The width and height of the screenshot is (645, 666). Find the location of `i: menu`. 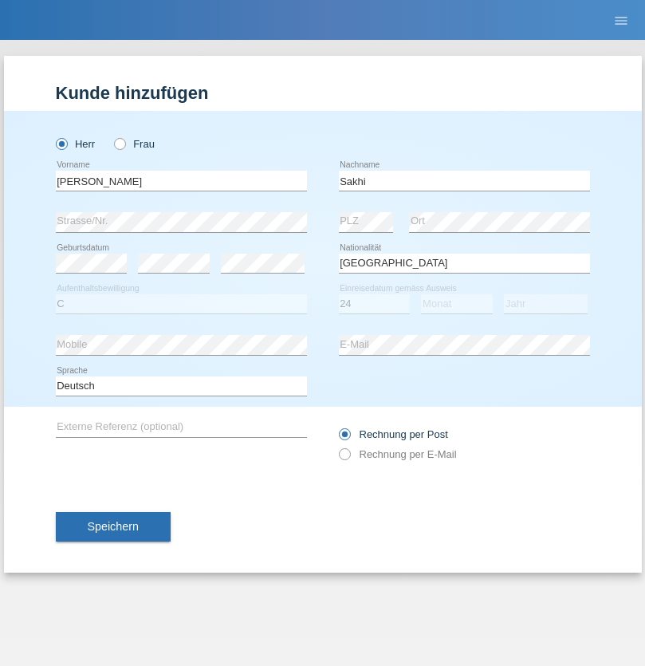

i: menu is located at coordinates (621, 21).